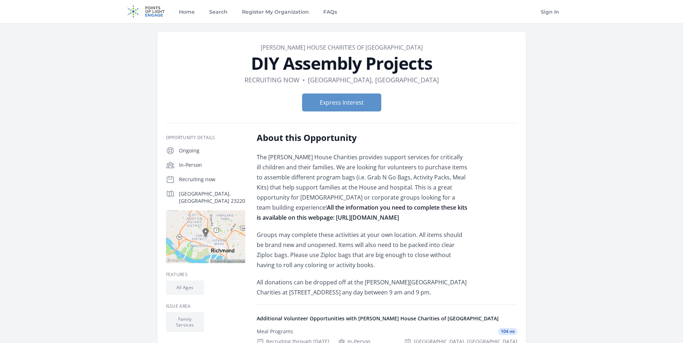 Image resolution: width=683 pixels, height=343 pixels. What do you see at coordinates (362, 250) in the screenshot?
I see `p: Groups may complete these activities at your own location. All items should be brand new and unop...` at bounding box center [362, 250].